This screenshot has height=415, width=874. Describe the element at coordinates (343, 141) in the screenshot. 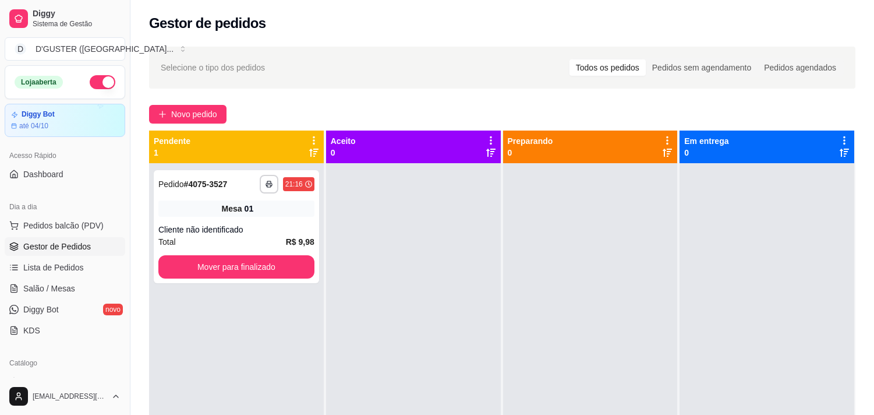

I see `p: Aceito` at that location.